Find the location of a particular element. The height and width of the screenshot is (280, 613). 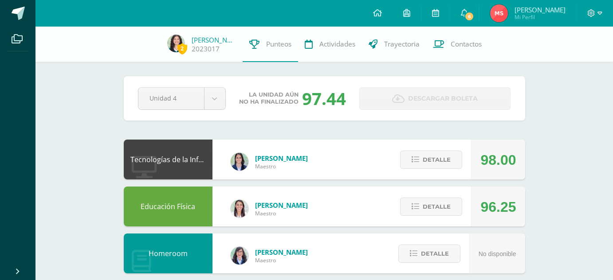

a: Trayectoria is located at coordinates (394, 44).